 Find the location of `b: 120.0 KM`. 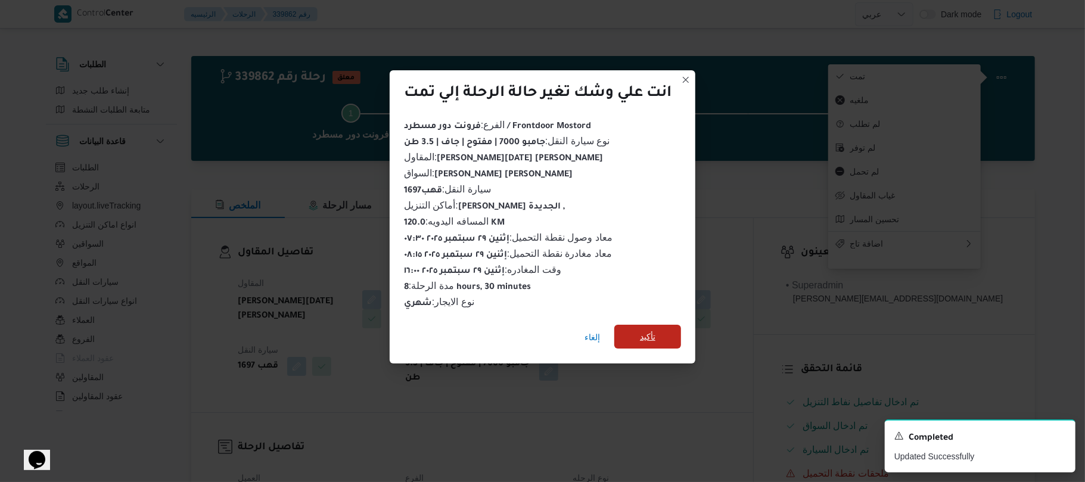

b: 120.0 KM is located at coordinates (454, 223).